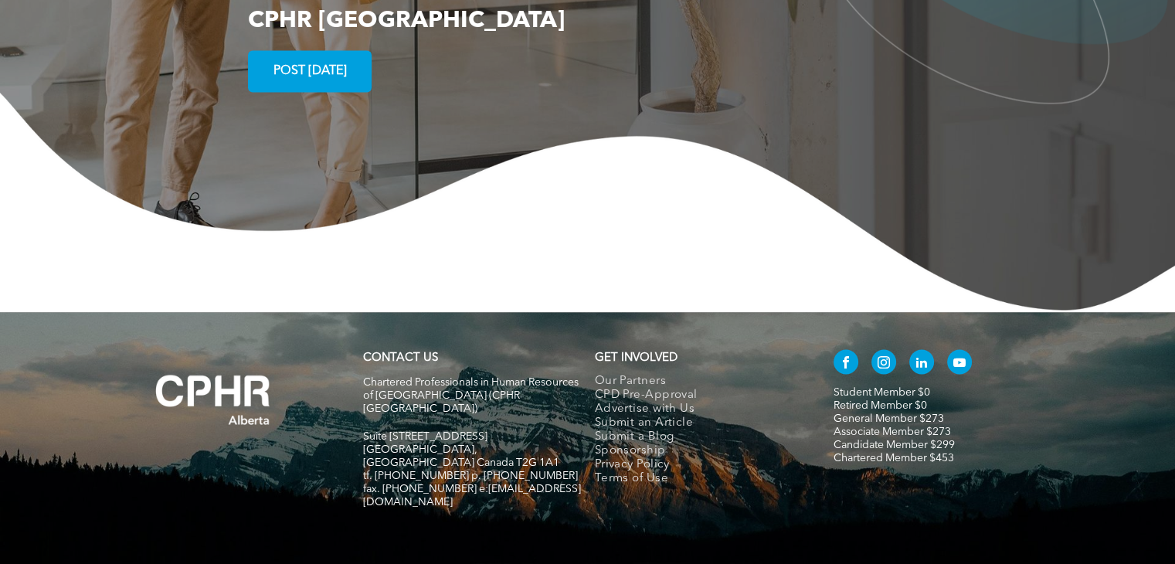 Image resolution: width=1175 pixels, height=564 pixels. I want to click on a: instagram, so click(884, 363).